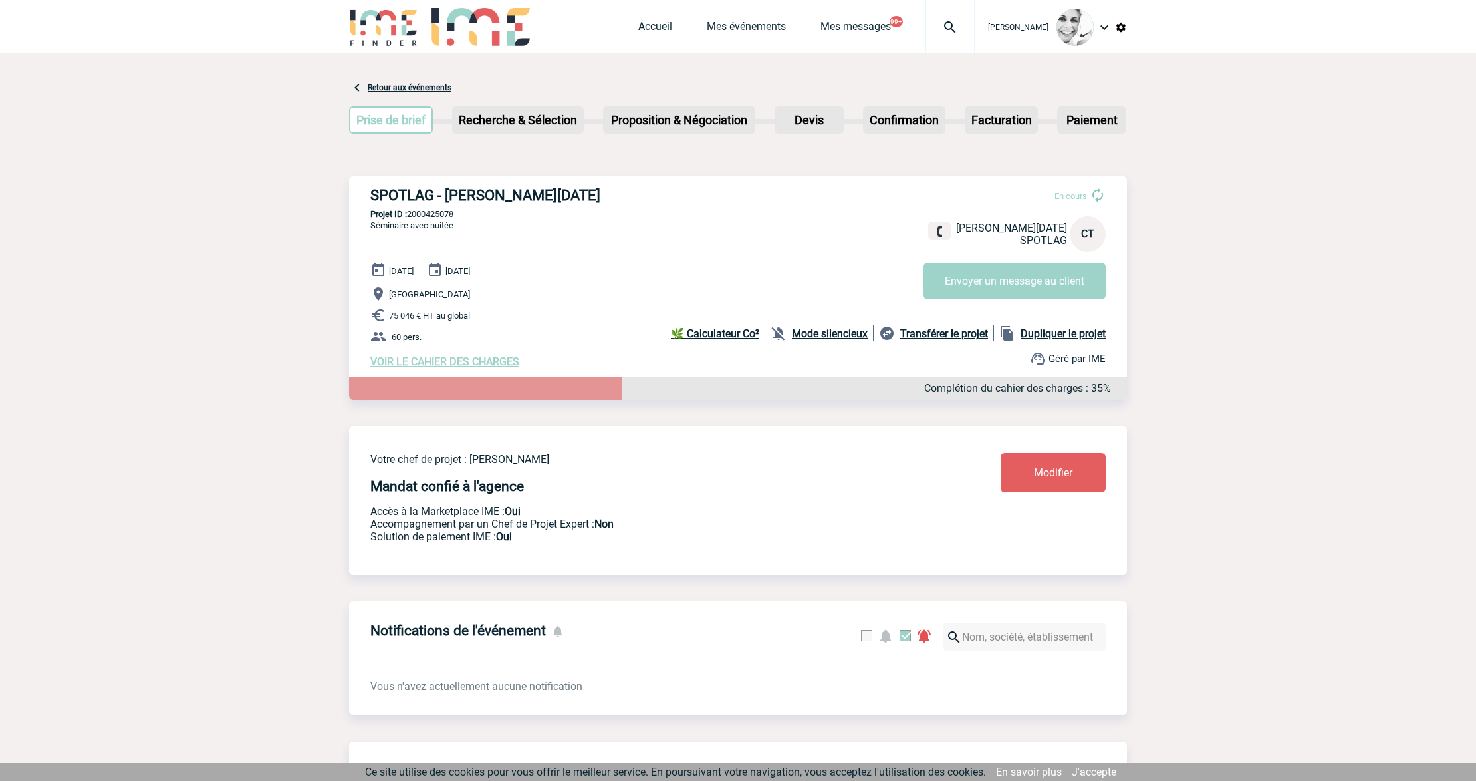  What do you see at coordinates (718, 333) in the screenshot?
I see `a: 🌿 Calculateur Co²` at bounding box center [718, 333].